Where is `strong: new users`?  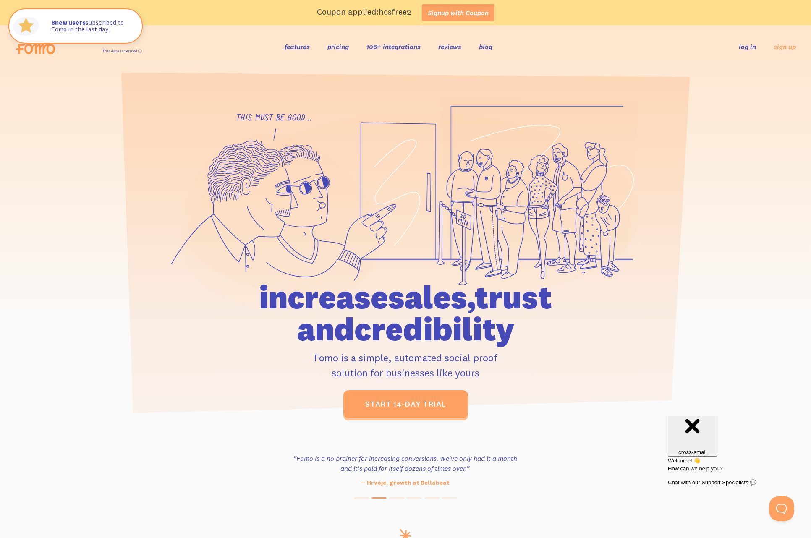 strong: new users is located at coordinates (68, 22).